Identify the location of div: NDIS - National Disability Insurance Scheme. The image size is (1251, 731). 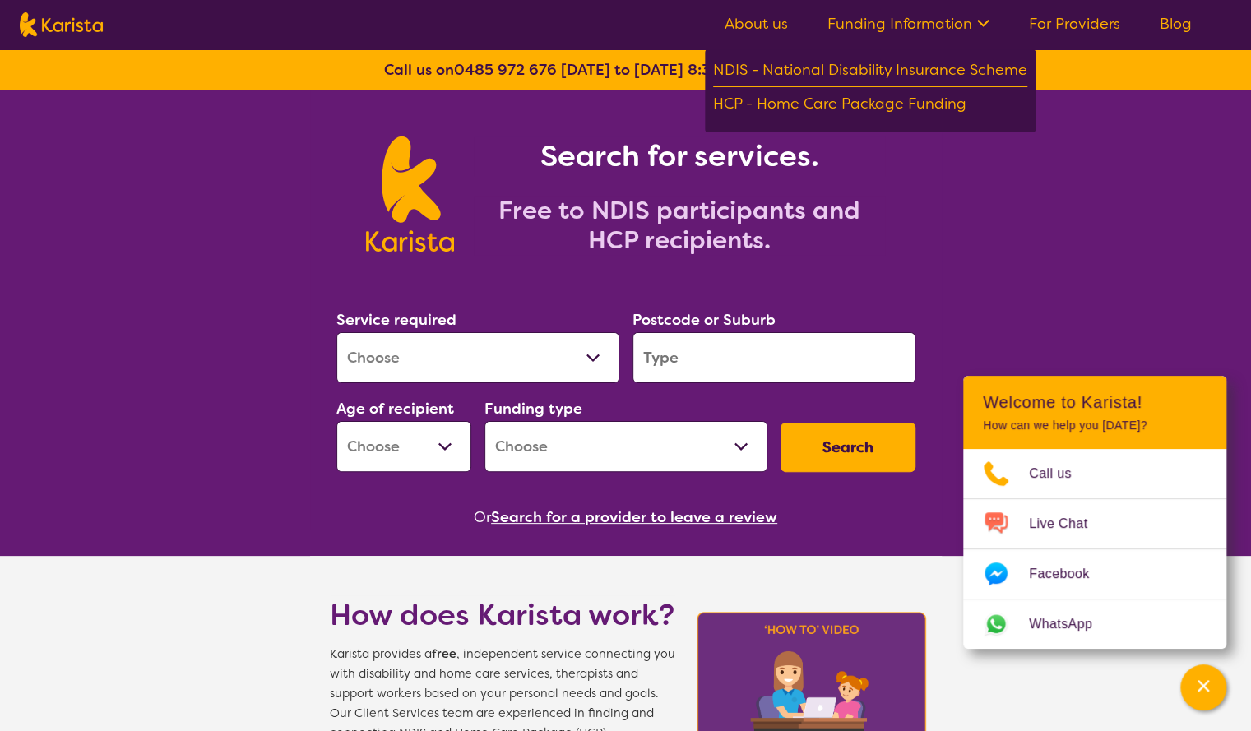
(870, 72).